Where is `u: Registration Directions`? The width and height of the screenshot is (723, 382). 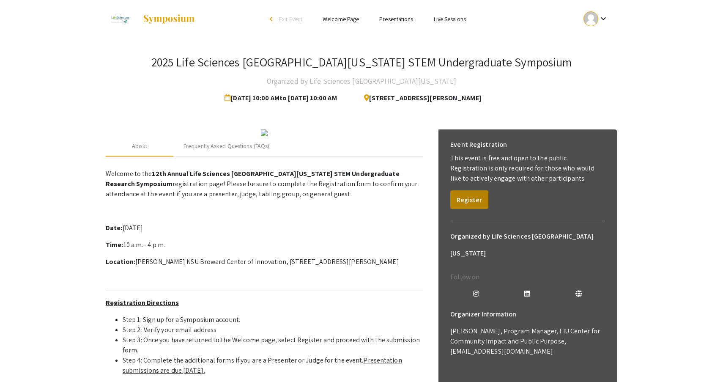 u: Registration Directions is located at coordinates (142, 302).